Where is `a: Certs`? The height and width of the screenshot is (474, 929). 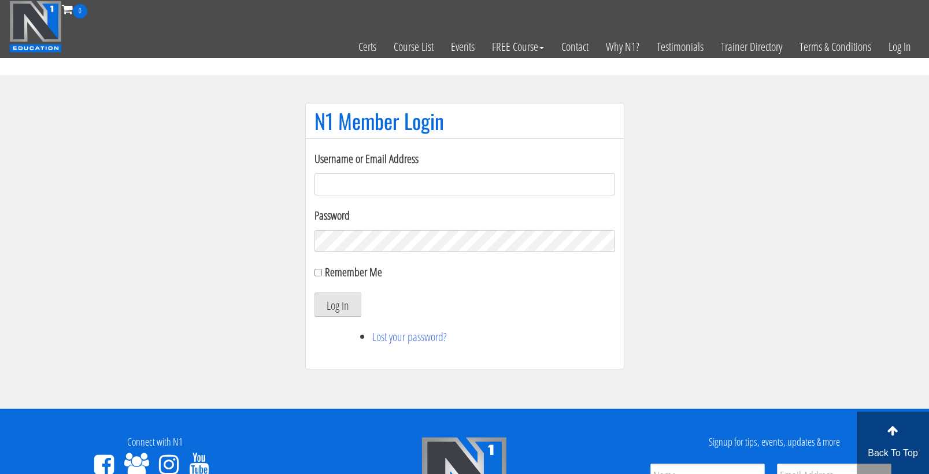 a: Certs is located at coordinates (367, 47).